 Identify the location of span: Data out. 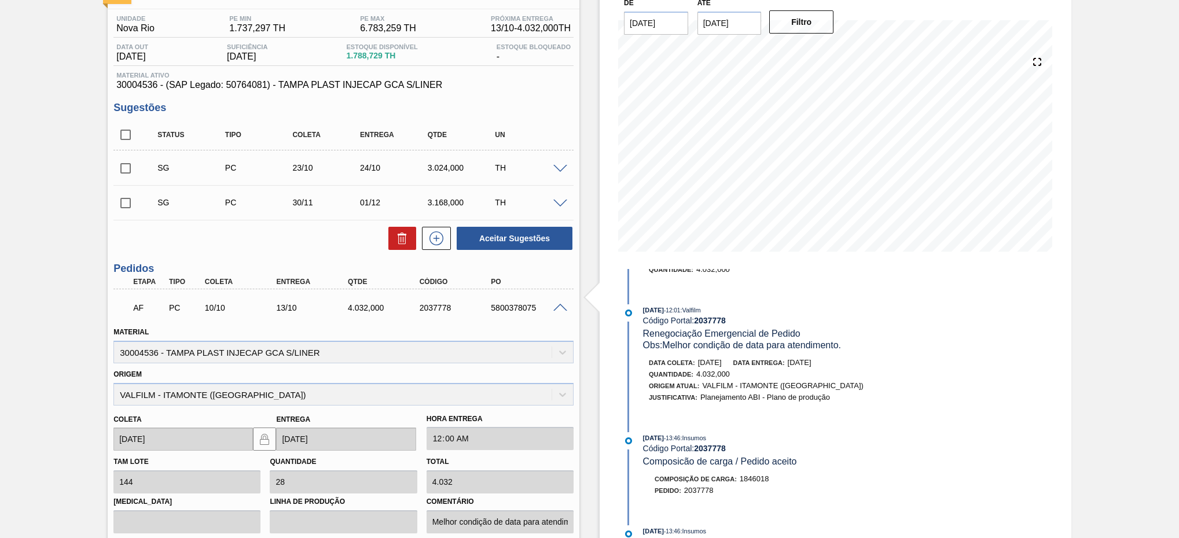
(132, 47).